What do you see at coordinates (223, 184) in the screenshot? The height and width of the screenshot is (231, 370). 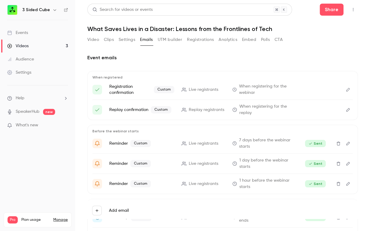 I see `li: Get Ready for {{ event_name }} in 1 hour 💚` at bounding box center [223, 184].